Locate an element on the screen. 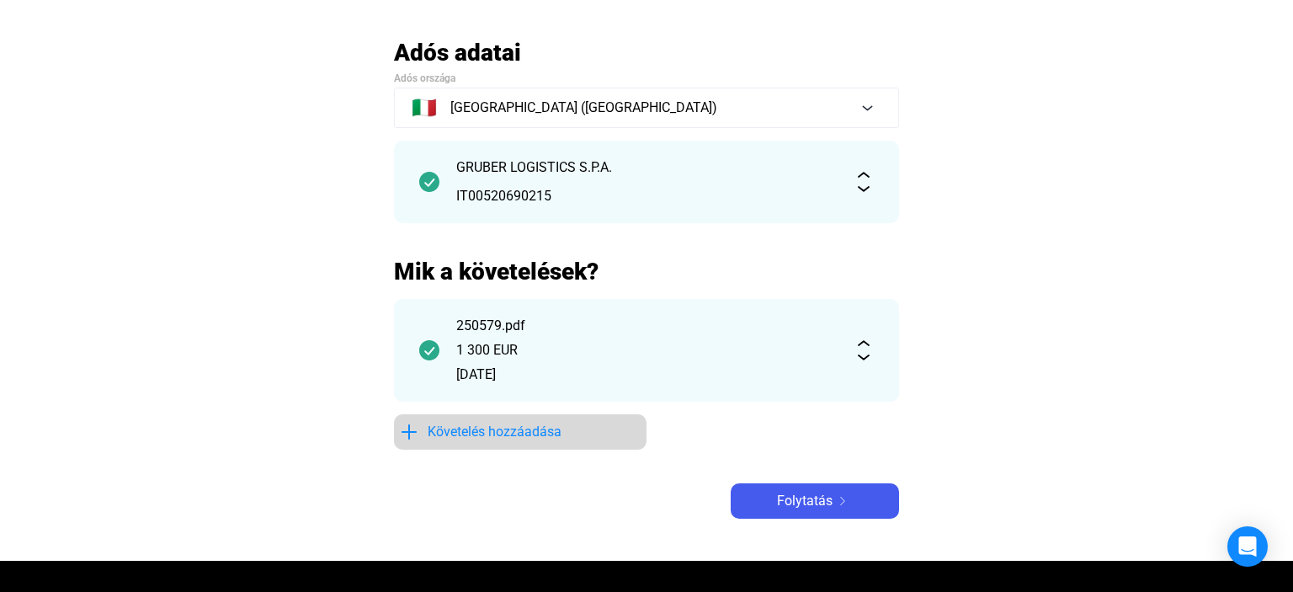  img: plus-blue is located at coordinates (409, 432).